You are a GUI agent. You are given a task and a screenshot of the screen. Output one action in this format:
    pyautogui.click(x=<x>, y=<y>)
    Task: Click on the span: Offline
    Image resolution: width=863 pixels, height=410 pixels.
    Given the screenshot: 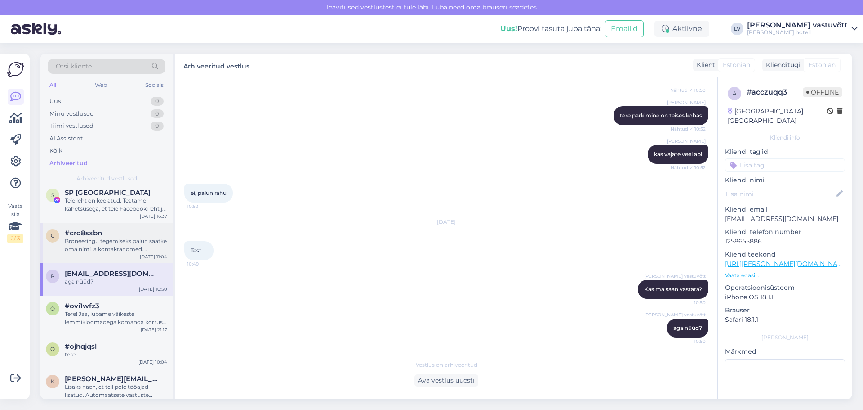 What is the action you would take?
    pyautogui.click(x=823, y=92)
    